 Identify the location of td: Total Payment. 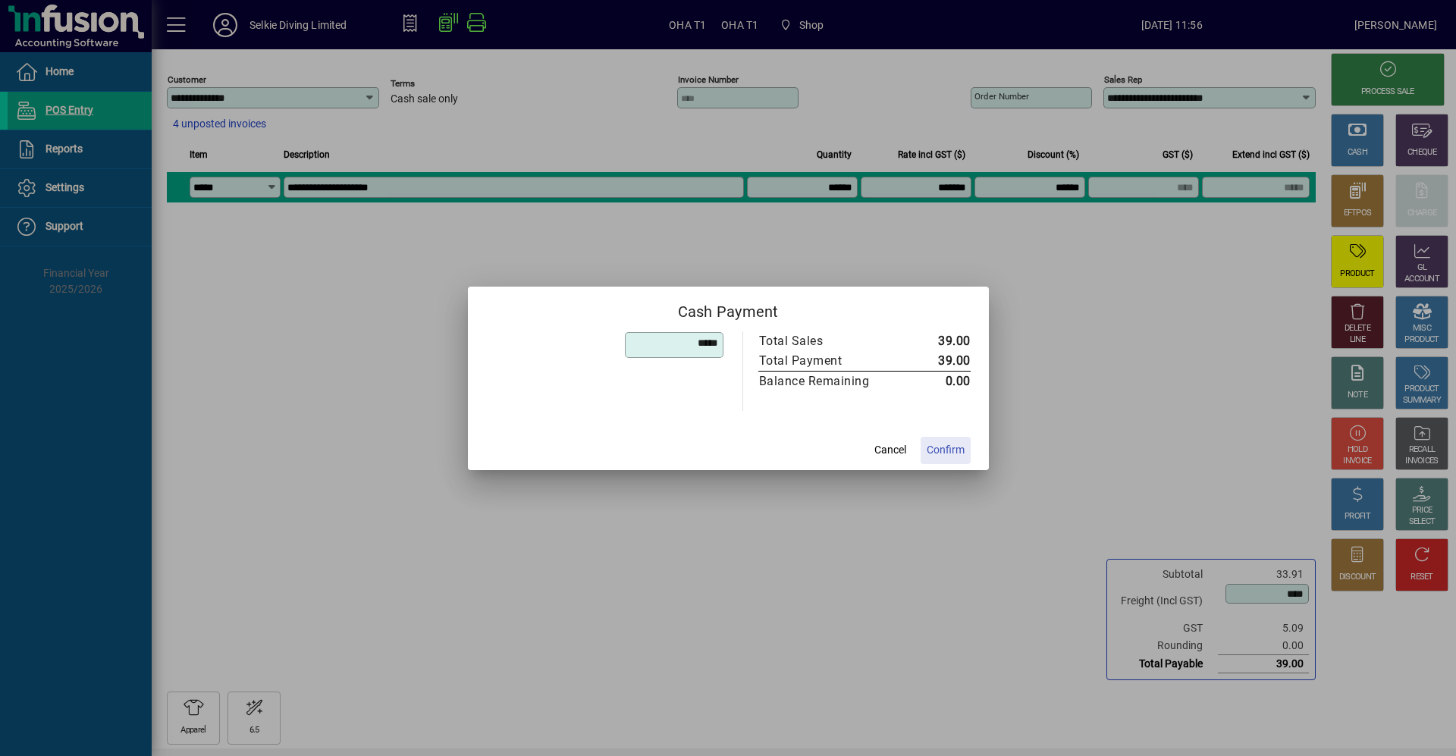
(829, 361).